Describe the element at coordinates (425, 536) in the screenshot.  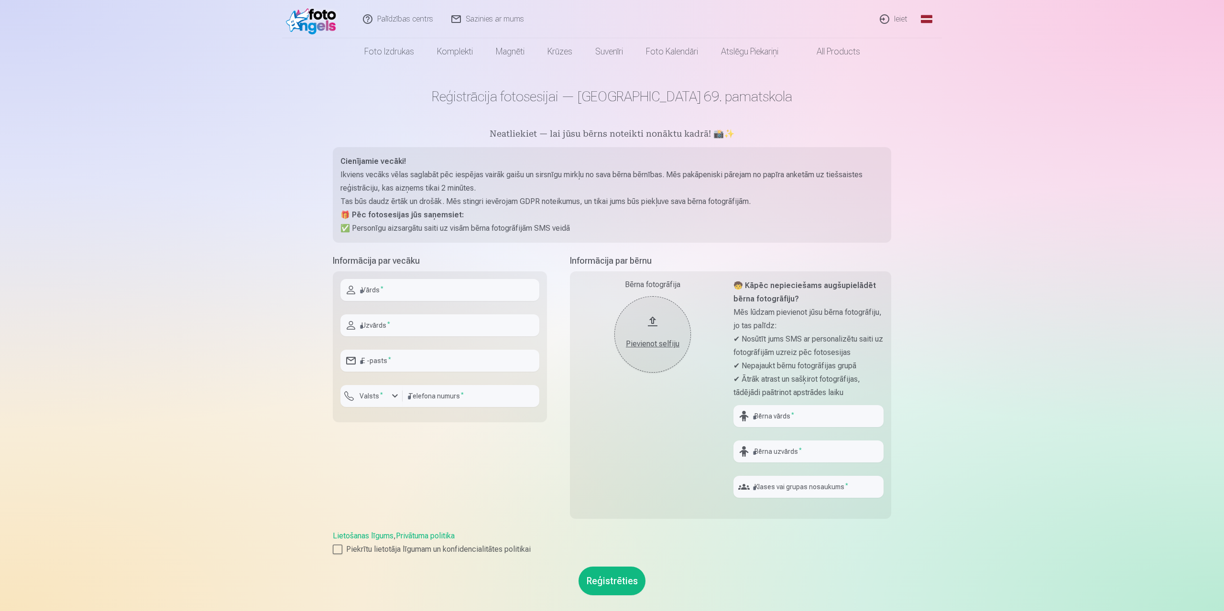
I see `a: Privātuma politika` at that location.